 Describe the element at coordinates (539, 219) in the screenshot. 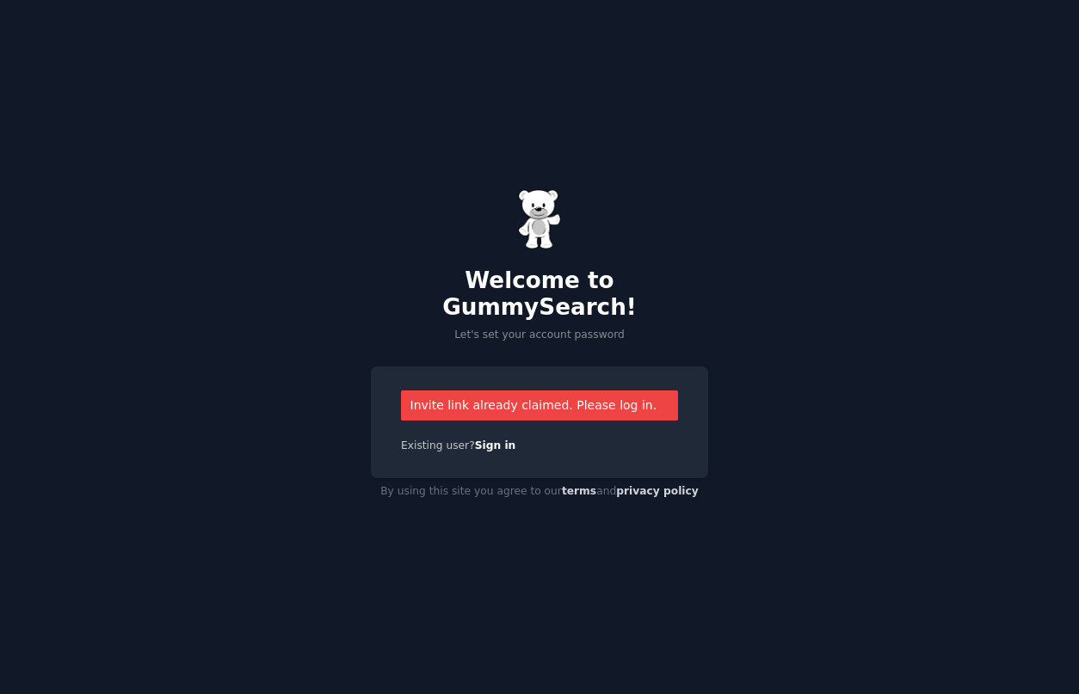

I see `img: Gummy Bear` at that location.